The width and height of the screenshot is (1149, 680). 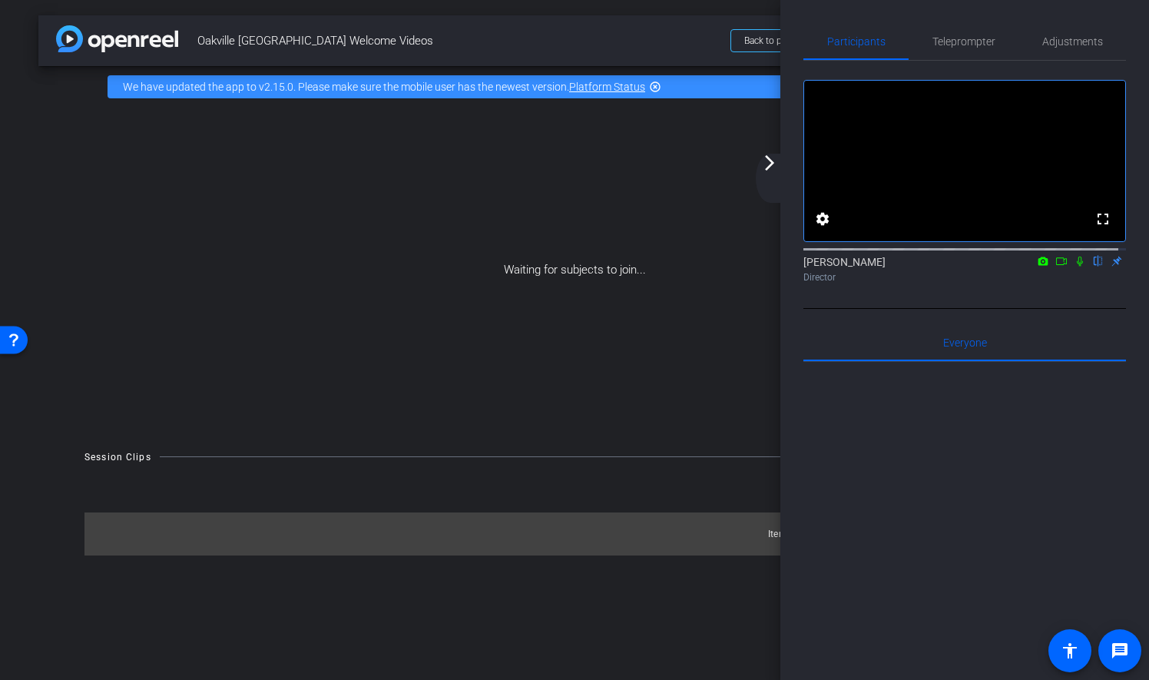 I want to click on mat-icon: settings, so click(x=823, y=219).